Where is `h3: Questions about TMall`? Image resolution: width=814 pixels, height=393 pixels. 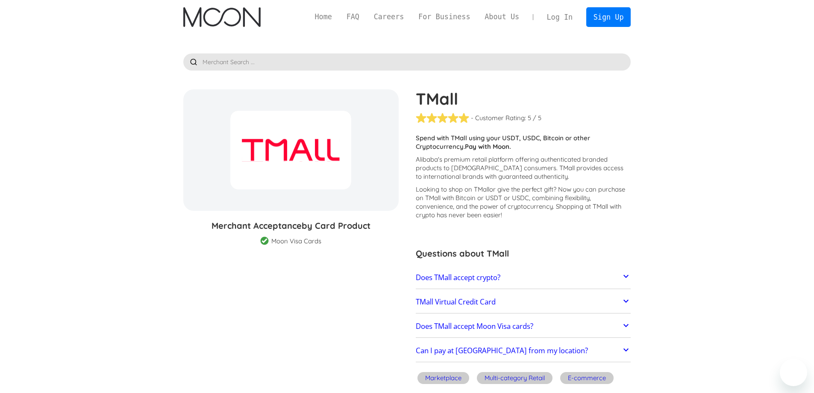
h3: Questions about TMall is located at coordinates (523, 253).